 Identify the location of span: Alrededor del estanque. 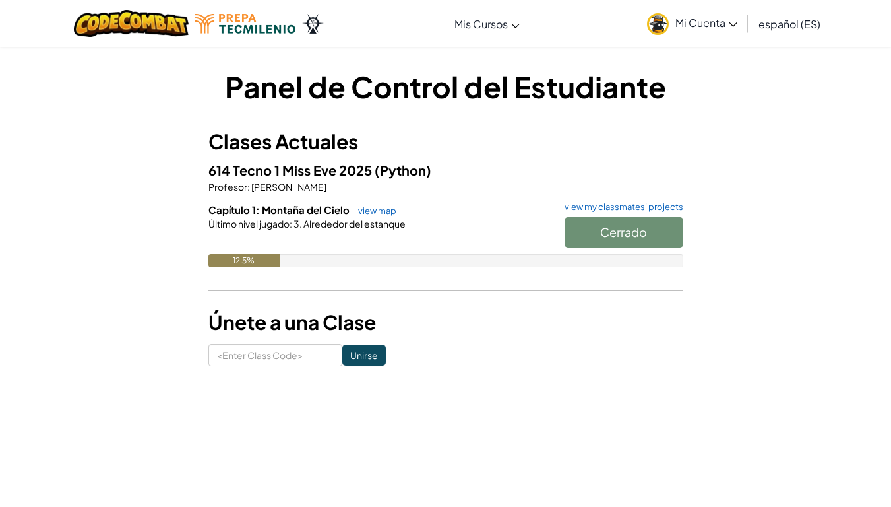
(354, 224).